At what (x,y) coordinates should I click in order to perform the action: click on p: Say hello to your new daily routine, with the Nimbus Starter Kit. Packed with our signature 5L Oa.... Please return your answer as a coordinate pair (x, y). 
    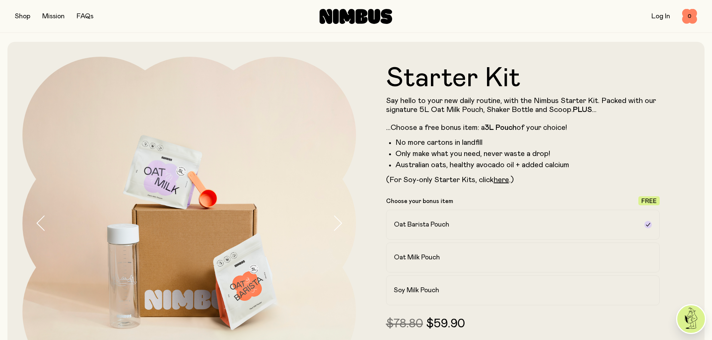
    Looking at the image, I should click on (523, 114).